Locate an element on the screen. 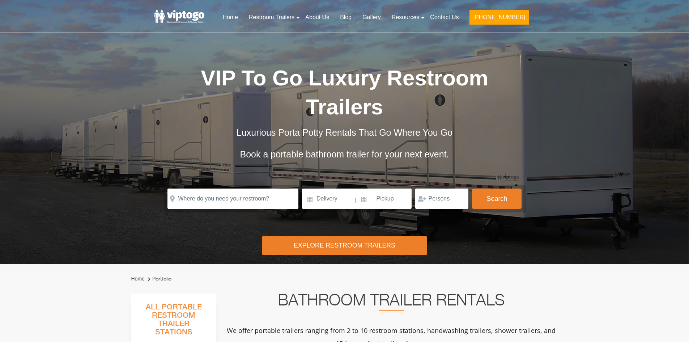 The height and width of the screenshot is (342, 689). input: Where do you need your restroom? is located at coordinates (233, 199).